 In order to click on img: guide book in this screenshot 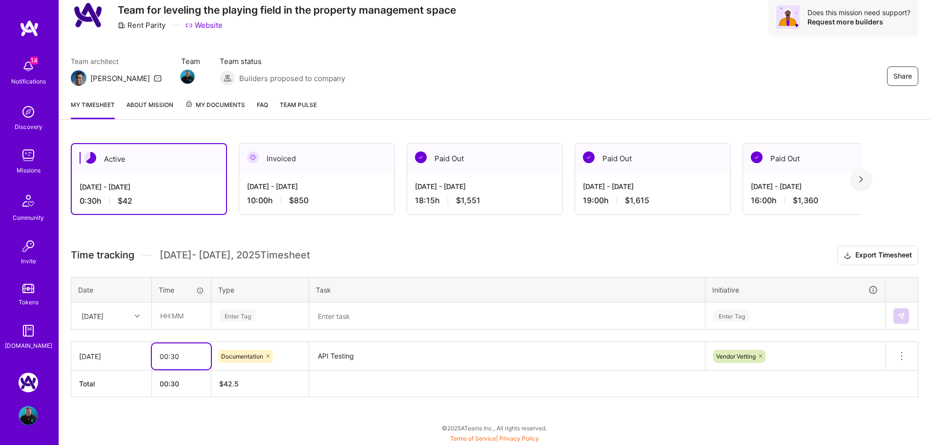, I will do `click(28, 330)`.